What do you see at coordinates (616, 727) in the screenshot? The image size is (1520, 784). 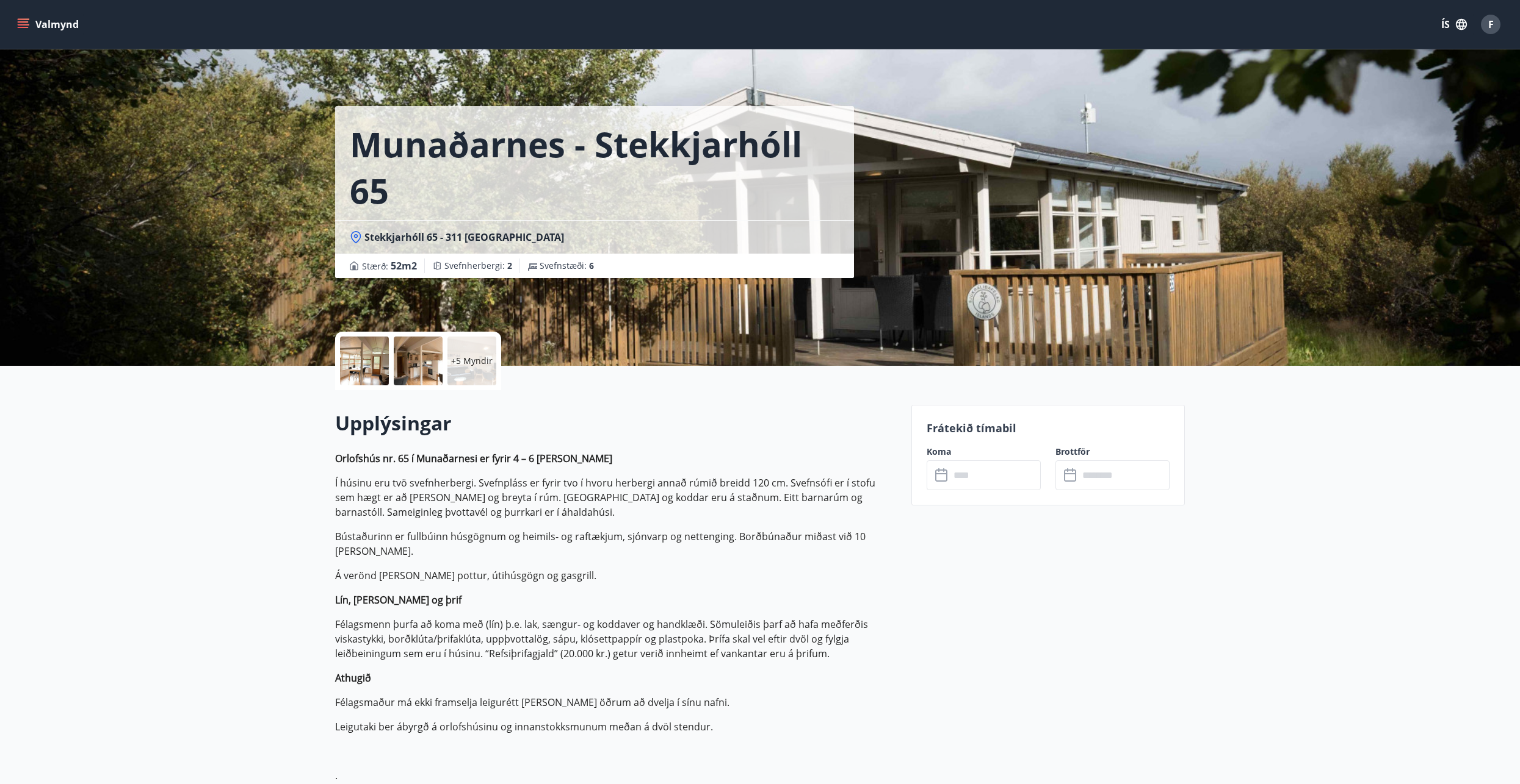 I see `p: Leigutaki ber ábyrgð á orlofshúsinu og innanstokksmunum meðan á dvöl stendur.` at bounding box center [616, 727].